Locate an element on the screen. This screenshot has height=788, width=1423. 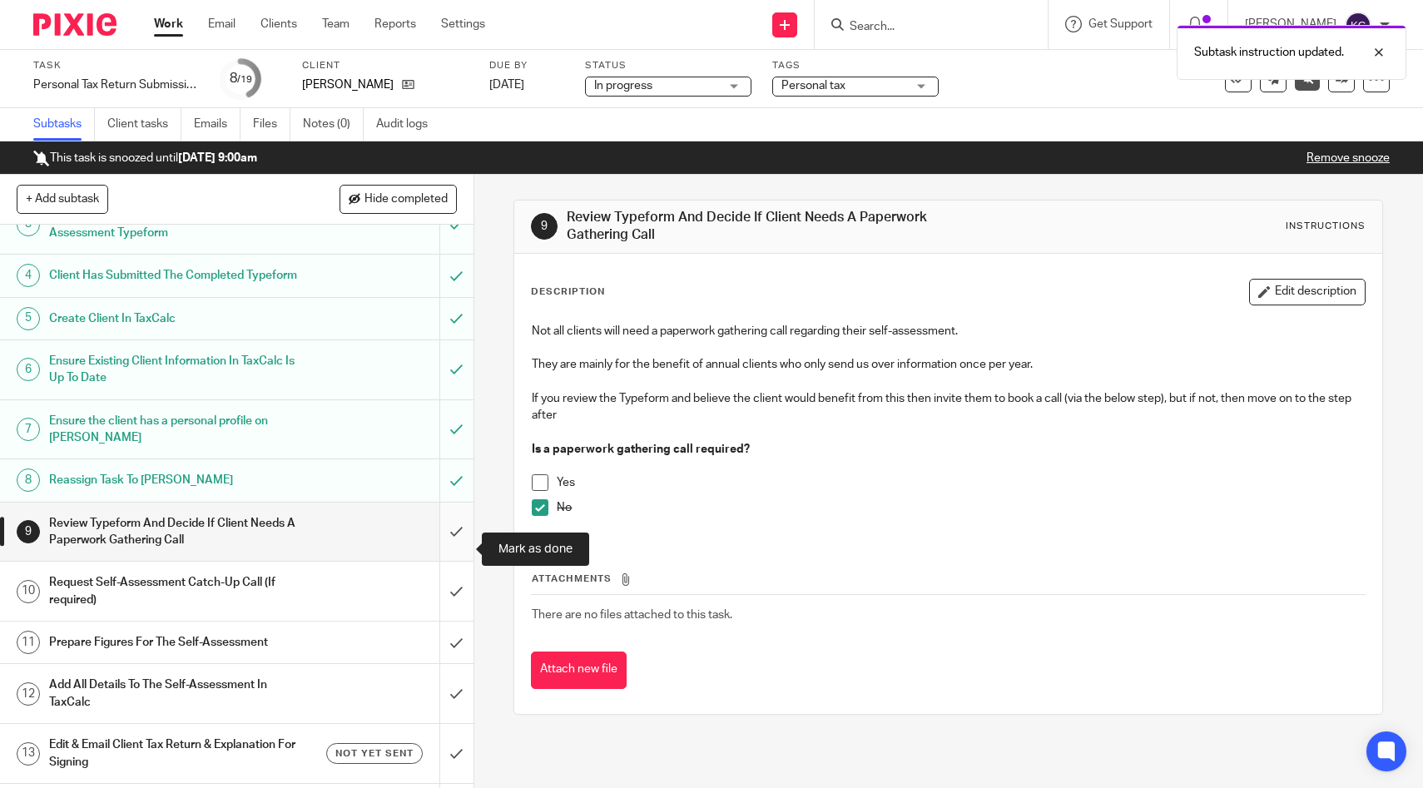
span: Not yet sent is located at coordinates (374, 753).